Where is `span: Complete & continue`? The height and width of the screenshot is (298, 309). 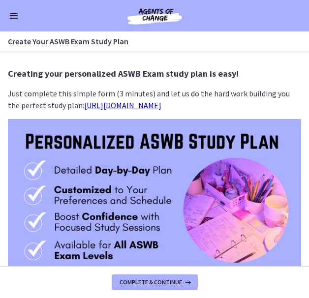 span: Complete & continue is located at coordinates (151, 283).